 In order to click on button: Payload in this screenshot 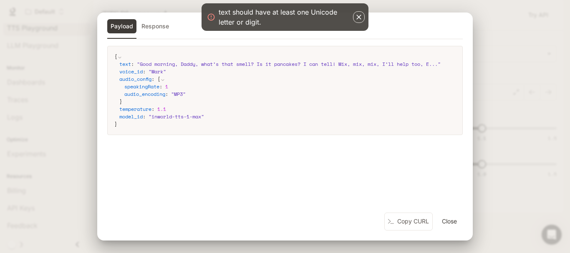, I will do `click(122, 26)`.